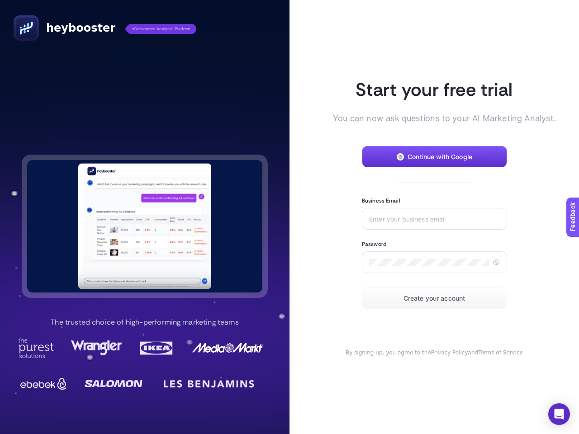 The image size is (579, 434). Describe the element at coordinates (144, 323) in the screenshot. I see `p: The trusted choice of high-performing marketing teams` at that location.